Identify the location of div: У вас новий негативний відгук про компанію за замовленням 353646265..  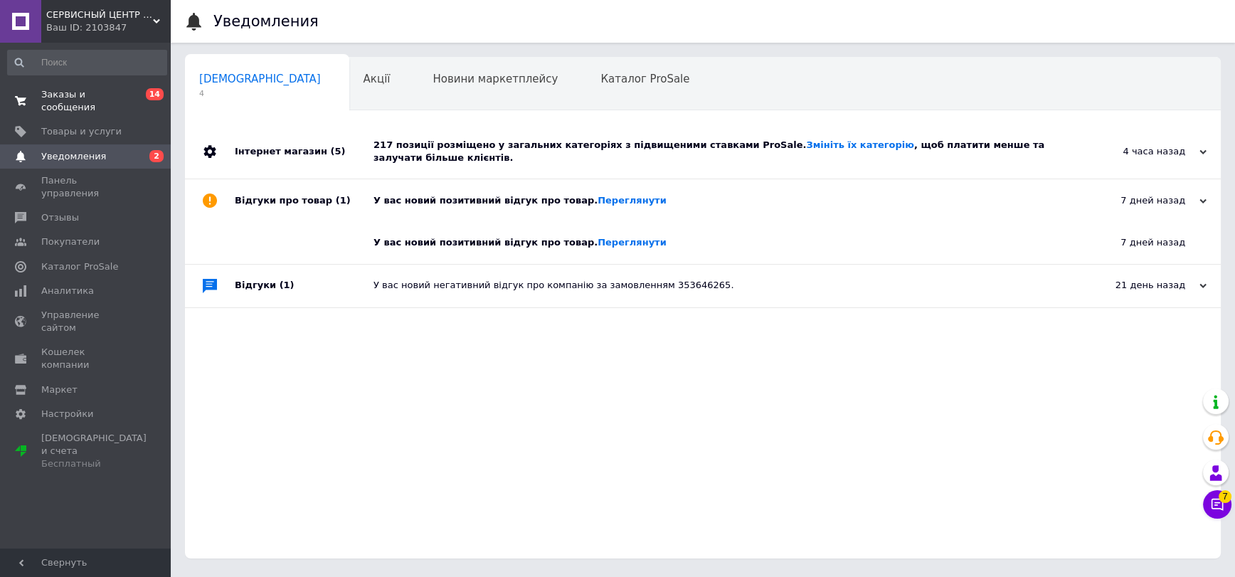
(719, 285).